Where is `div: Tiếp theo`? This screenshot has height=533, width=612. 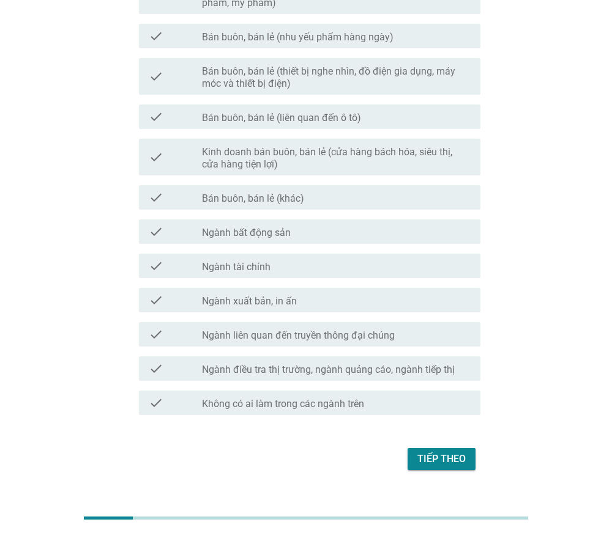 div: Tiếp theo is located at coordinates (441, 459).